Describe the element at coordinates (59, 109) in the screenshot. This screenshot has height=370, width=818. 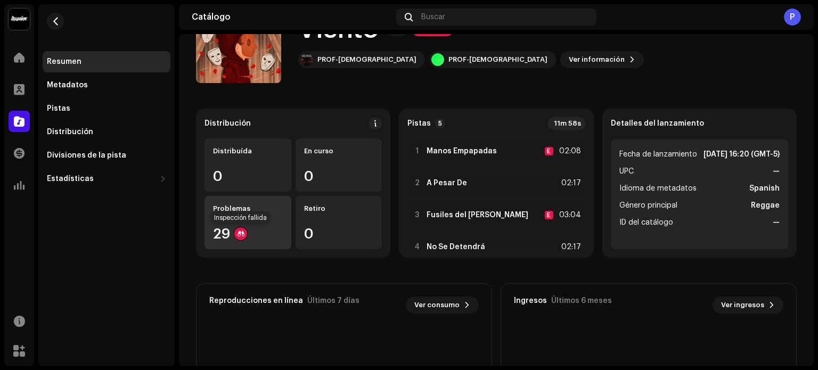
I see `div: Pistas` at that location.